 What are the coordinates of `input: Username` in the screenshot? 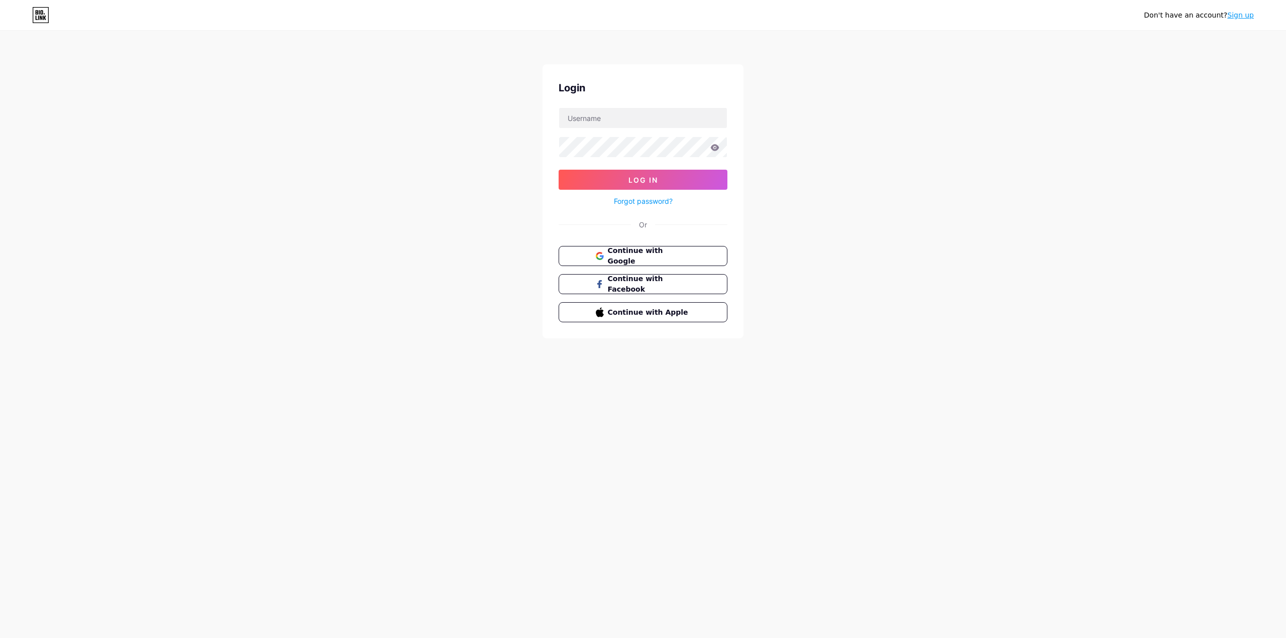 It's located at (643, 118).